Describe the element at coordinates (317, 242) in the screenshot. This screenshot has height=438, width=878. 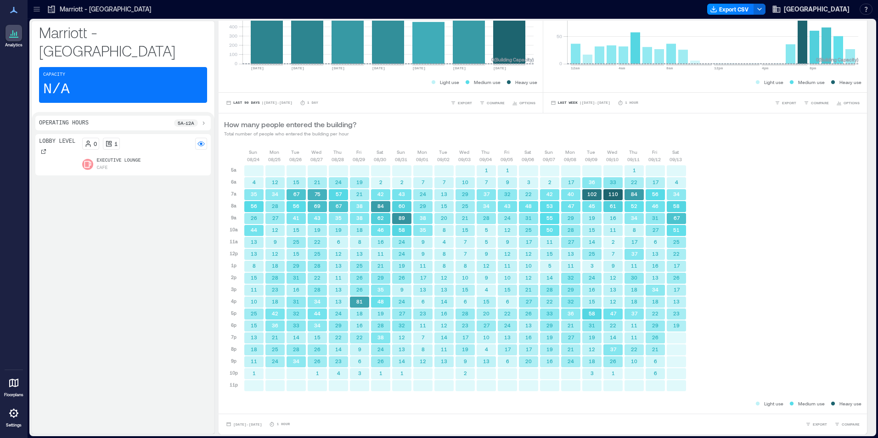
I see `text: 22` at that location.